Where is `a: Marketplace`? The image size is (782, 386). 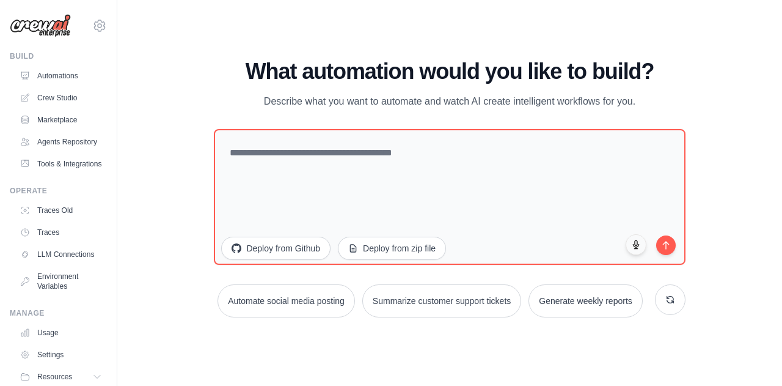 a: Marketplace is located at coordinates (61, 120).